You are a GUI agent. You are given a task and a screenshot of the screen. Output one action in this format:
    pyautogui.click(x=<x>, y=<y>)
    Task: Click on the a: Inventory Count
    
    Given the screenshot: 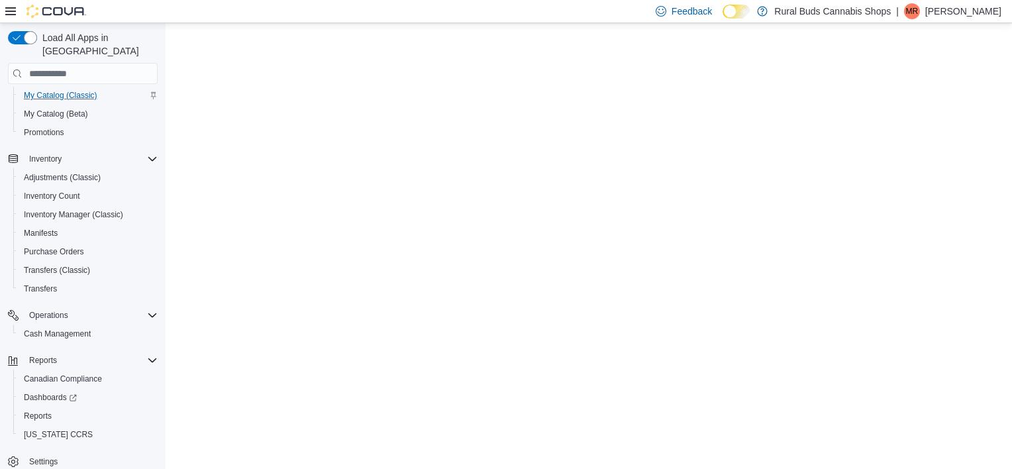 What is the action you would take?
    pyautogui.click(x=52, y=196)
    